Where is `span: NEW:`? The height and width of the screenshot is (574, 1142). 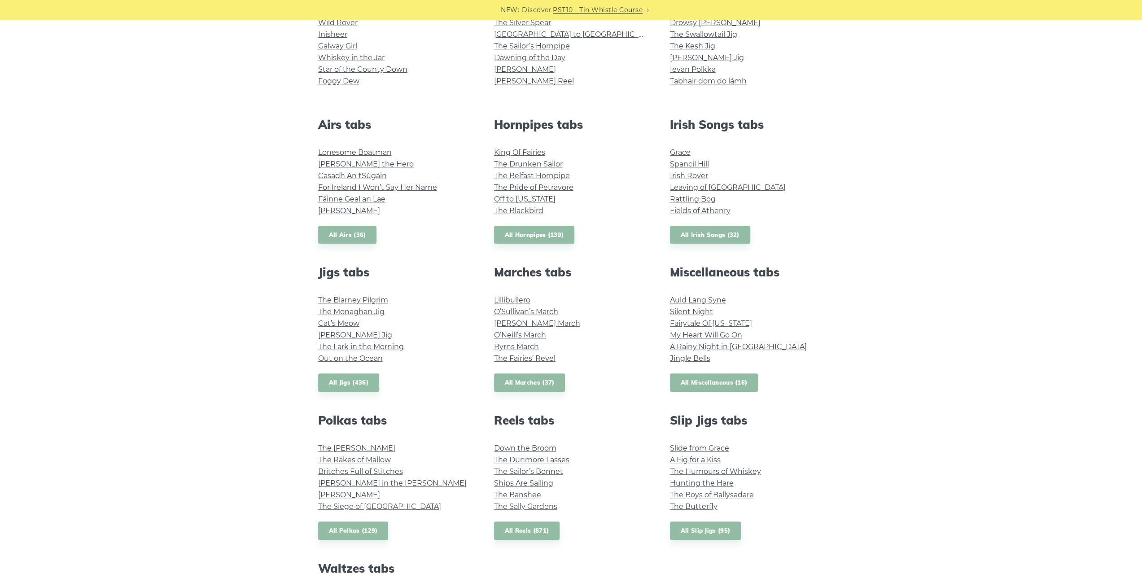
span: NEW: is located at coordinates (510, 10).